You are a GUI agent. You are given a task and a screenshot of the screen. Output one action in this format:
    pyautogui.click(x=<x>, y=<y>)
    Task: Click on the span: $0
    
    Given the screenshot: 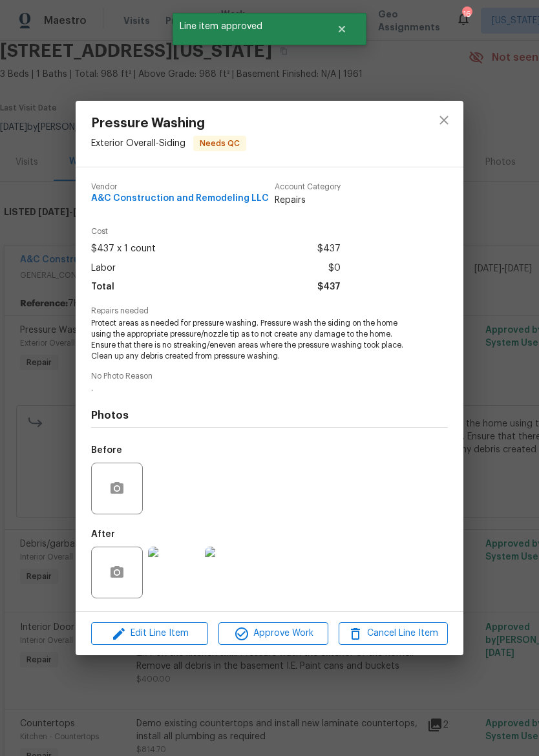 What is the action you would take?
    pyautogui.click(x=334, y=268)
    